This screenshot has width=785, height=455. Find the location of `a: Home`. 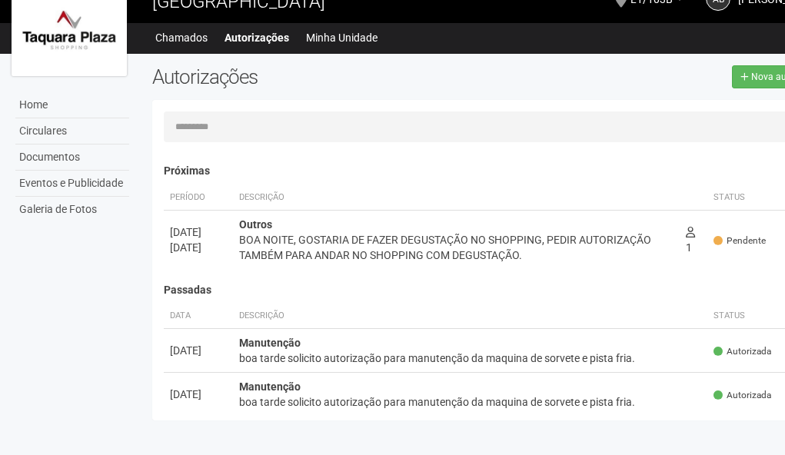

a: Home is located at coordinates (72, 105).